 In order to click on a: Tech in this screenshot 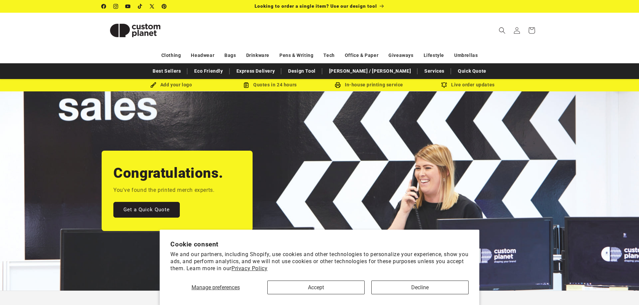, I will do `click(329, 55)`.